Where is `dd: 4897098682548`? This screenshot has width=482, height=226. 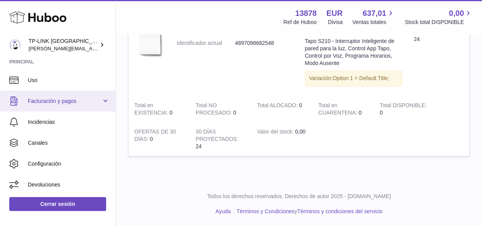 dd: 4897098682548 is located at coordinates (264, 43).